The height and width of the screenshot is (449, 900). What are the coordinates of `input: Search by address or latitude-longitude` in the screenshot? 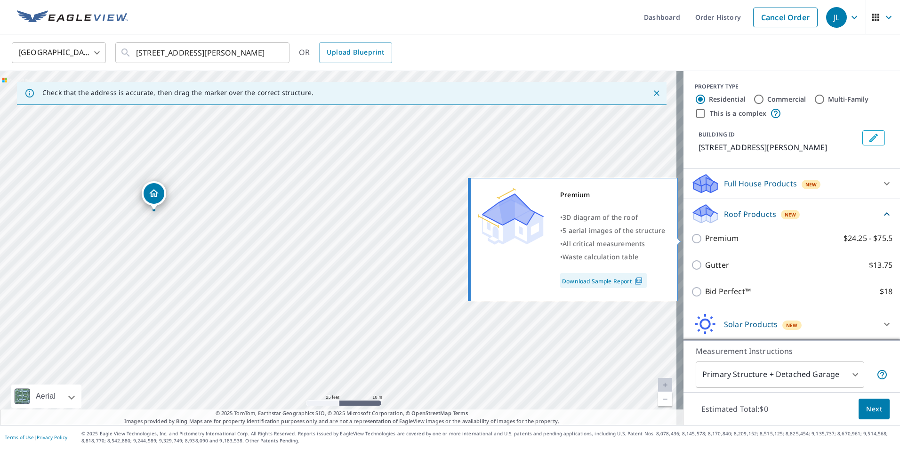 It's located at (203, 53).